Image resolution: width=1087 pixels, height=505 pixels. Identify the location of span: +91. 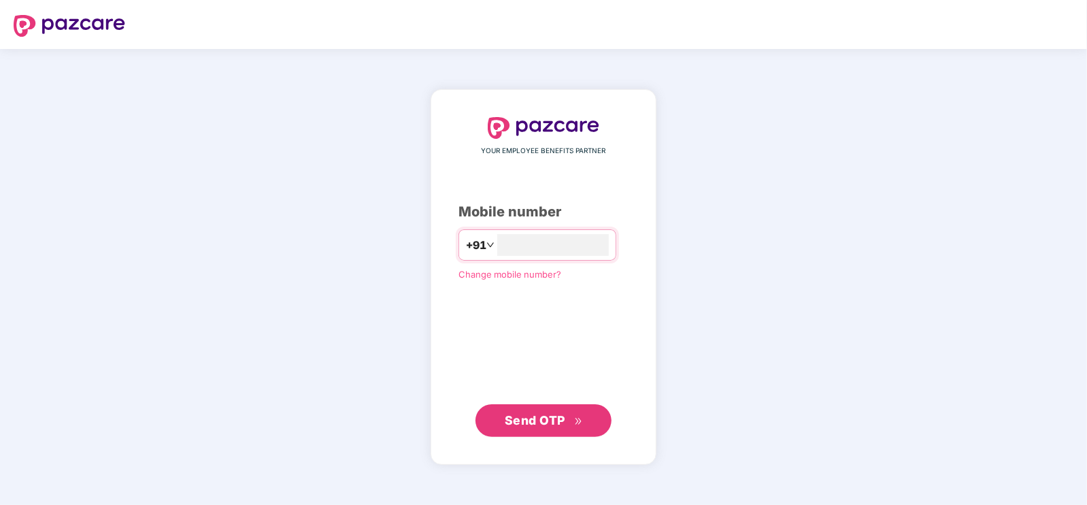
(476, 245).